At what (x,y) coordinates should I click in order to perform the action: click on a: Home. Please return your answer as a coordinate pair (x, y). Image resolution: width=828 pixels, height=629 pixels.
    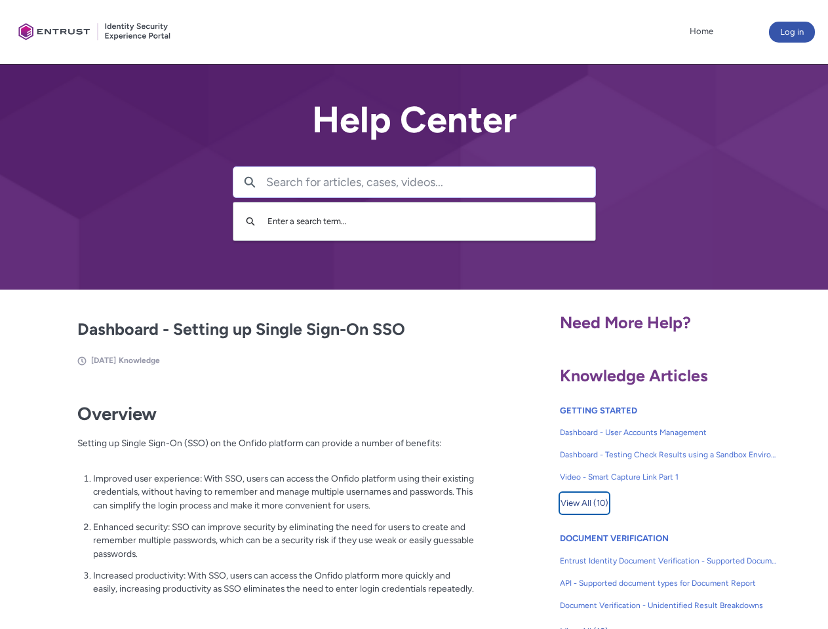
    Looking at the image, I should click on (701, 31).